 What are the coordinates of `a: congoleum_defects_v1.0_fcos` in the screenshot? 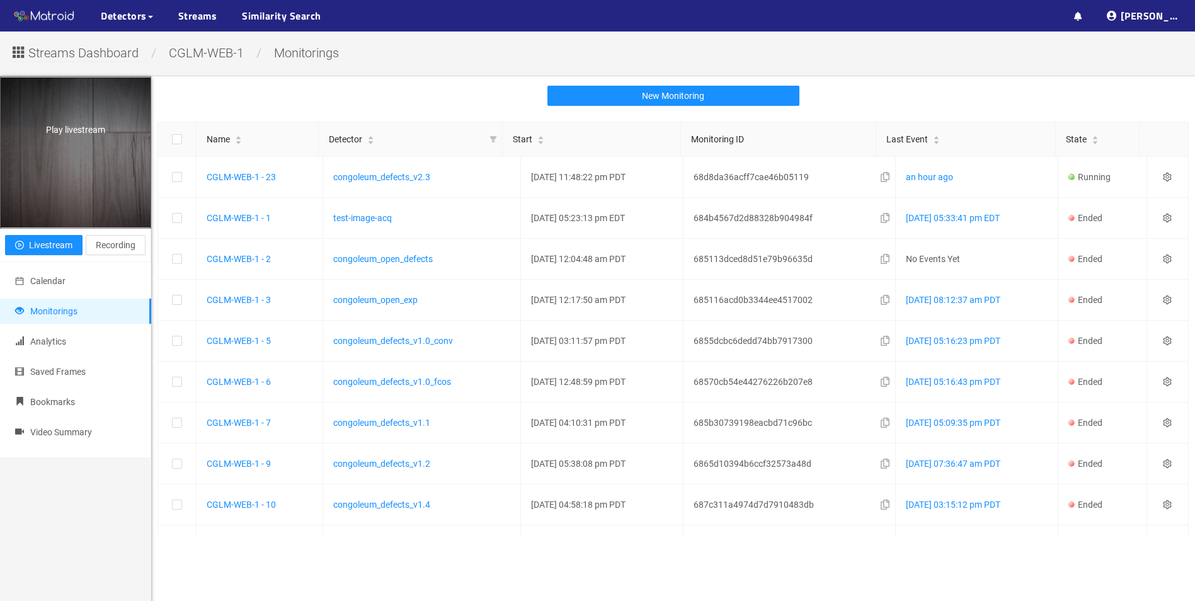 It's located at (392, 382).